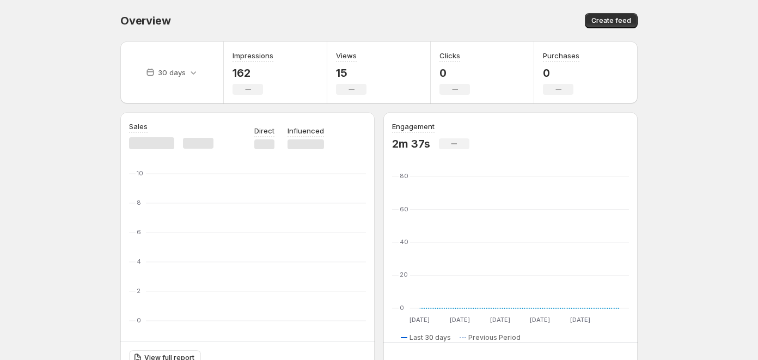 Image resolution: width=758 pixels, height=360 pixels. What do you see at coordinates (561, 56) in the screenshot?
I see `h3: Purchases` at bounding box center [561, 56].